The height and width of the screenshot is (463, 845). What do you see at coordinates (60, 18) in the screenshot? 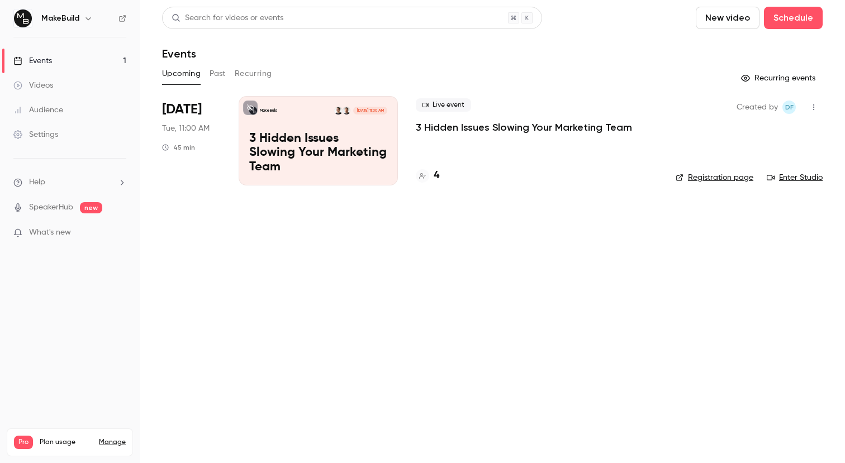
I see `h6: MakeBuild` at bounding box center [60, 18].